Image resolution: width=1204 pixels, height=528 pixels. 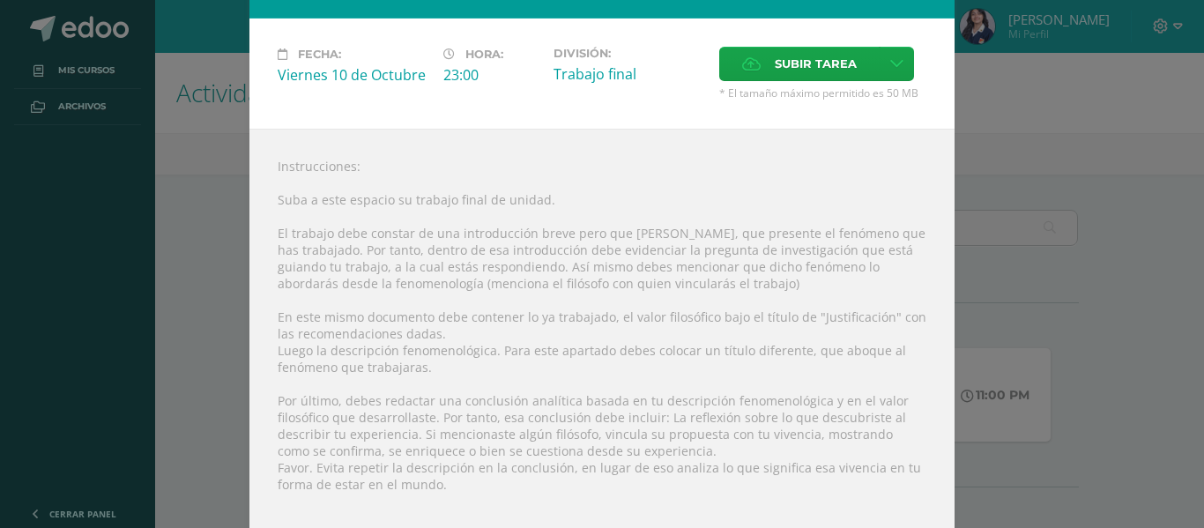 I want to click on span: Subir tarea, so click(x=815, y=63).